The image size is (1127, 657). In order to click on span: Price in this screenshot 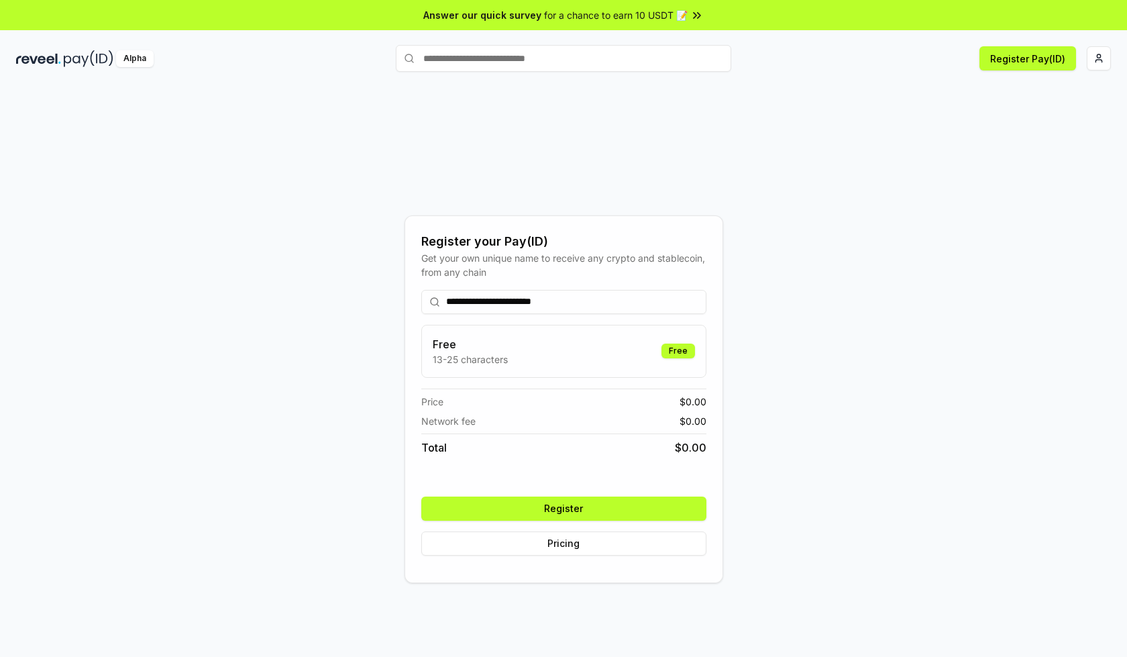, I will do `click(432, 401)`.